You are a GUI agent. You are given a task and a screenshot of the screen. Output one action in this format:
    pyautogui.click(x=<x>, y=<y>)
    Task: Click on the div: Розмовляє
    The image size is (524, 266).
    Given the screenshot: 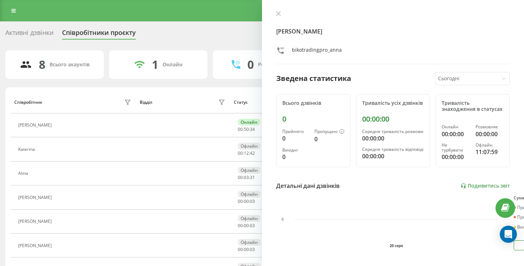 What is the action you would take?
    pyautogui.click(x=490, y=127)
    